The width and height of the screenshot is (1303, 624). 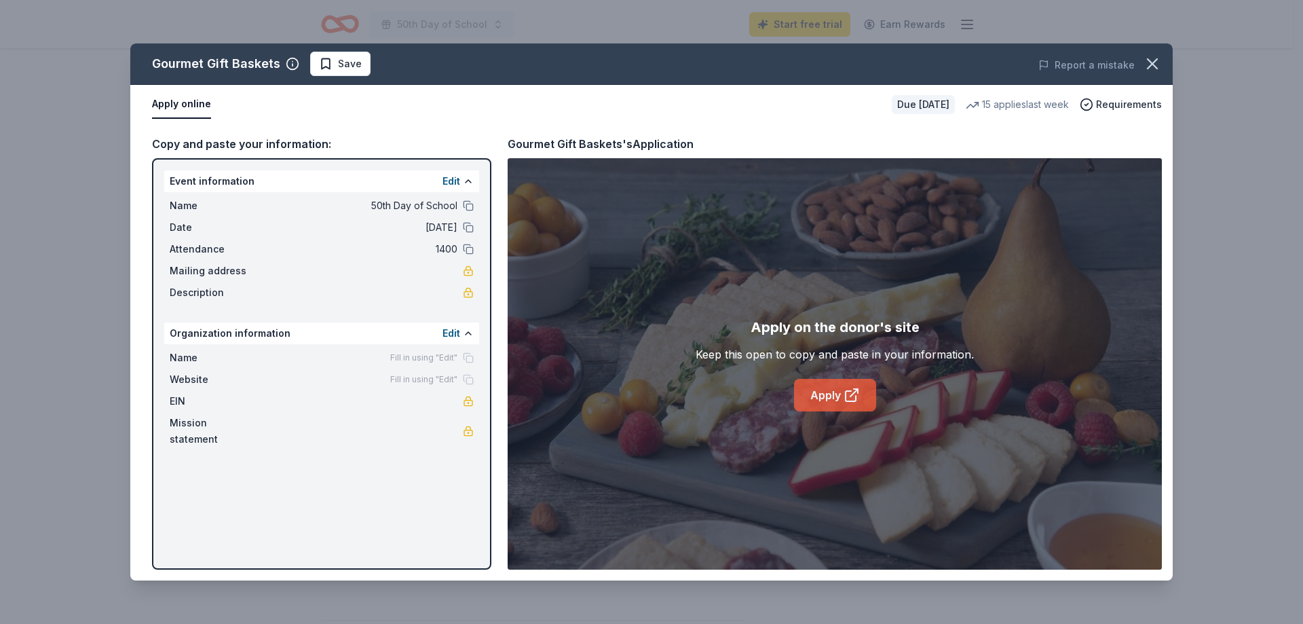 I want to click on div: Keep this open to copy and paste in your information., so click(x=835, y=354).